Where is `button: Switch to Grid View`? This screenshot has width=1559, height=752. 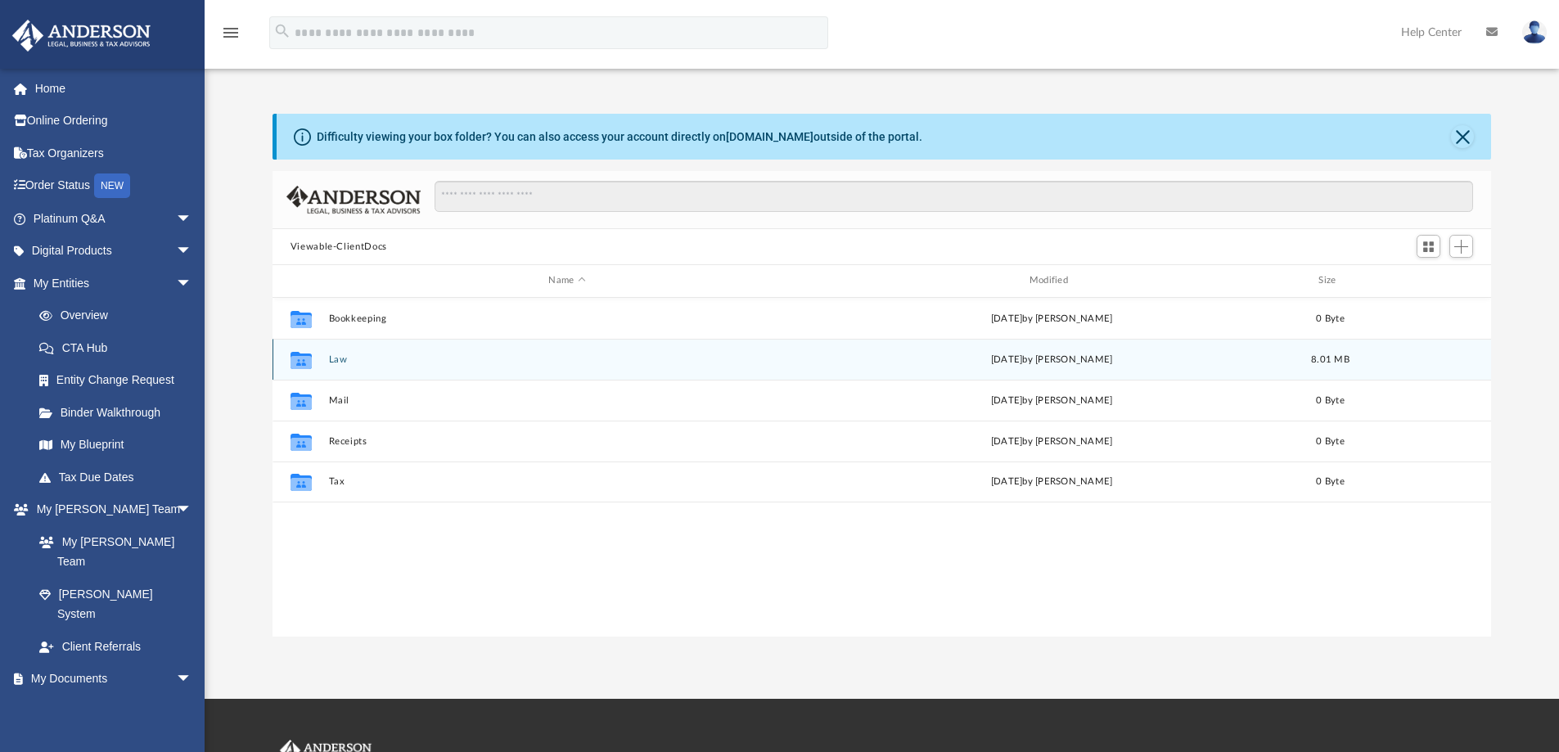
button: Switch to Grid View is located at coordinates (1429, 246).